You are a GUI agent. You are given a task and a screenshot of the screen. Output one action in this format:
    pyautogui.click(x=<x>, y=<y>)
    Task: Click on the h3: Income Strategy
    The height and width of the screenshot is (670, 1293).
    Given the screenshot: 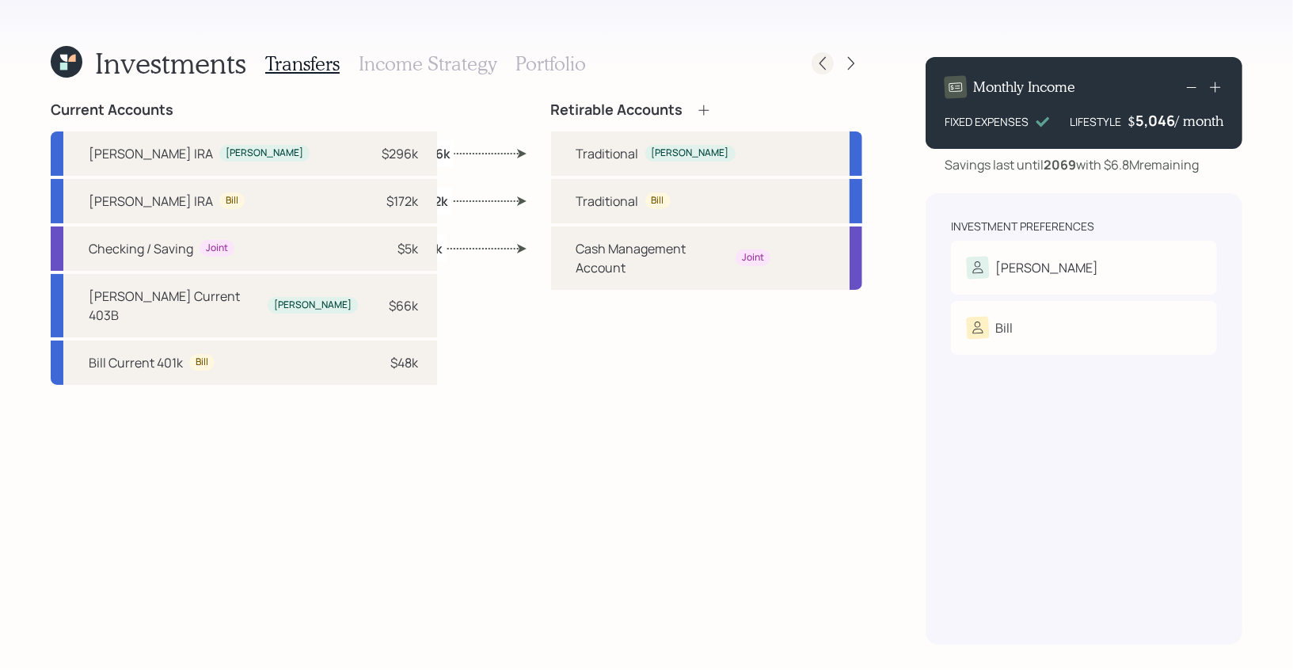 What is the action you would take?
    pyautogui.click(x=428, y=63)
    